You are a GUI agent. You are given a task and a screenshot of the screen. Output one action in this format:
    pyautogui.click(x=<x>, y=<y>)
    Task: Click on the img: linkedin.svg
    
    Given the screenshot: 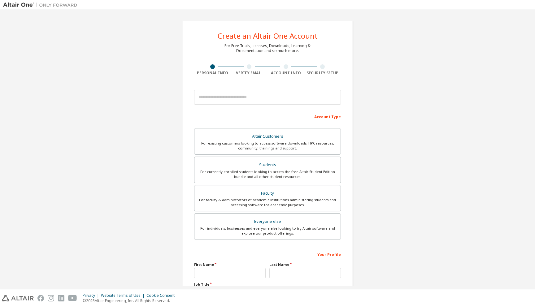 What is the action you would take?
    pyautogui.click(x=61, y=298)
    